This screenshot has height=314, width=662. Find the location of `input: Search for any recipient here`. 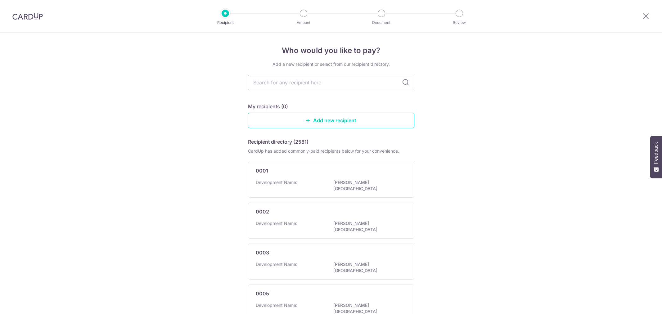

input: Search for any recipient here is located at coordinates (331, 83).